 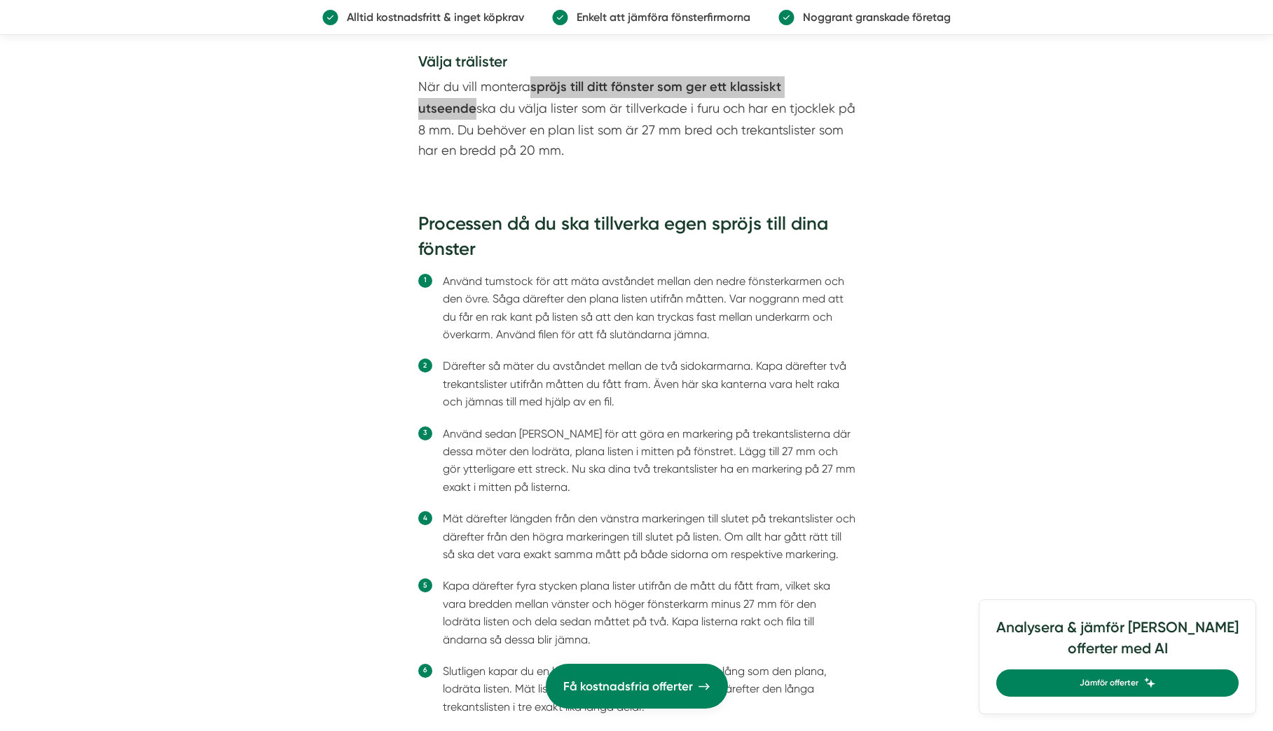 What do you see at coordinates (659, 17) in the screenshot?
I see `p: Enkelt att jämföra fönsterfirmorna` at bounding box center [659, 17].